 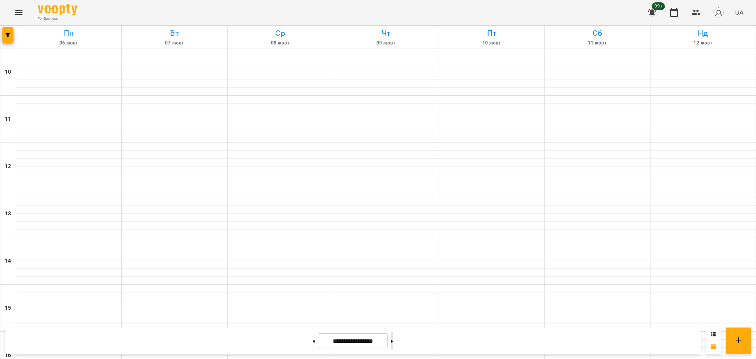 What do you see at coordinates (174, 43) in the screenshot?
I see `h6: 07 жовт` at bounding box center [174, 43].